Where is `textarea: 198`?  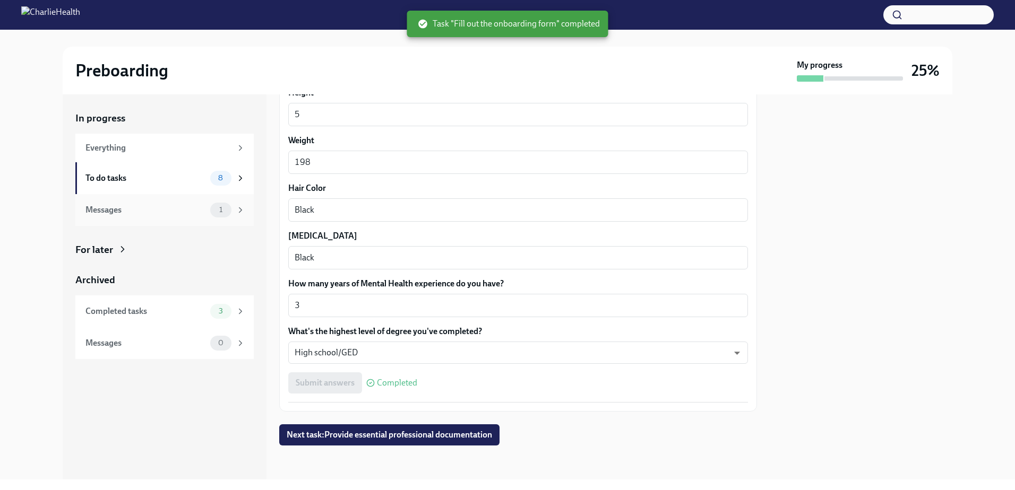
textarea: 198 is located at coordinates (518, 162).